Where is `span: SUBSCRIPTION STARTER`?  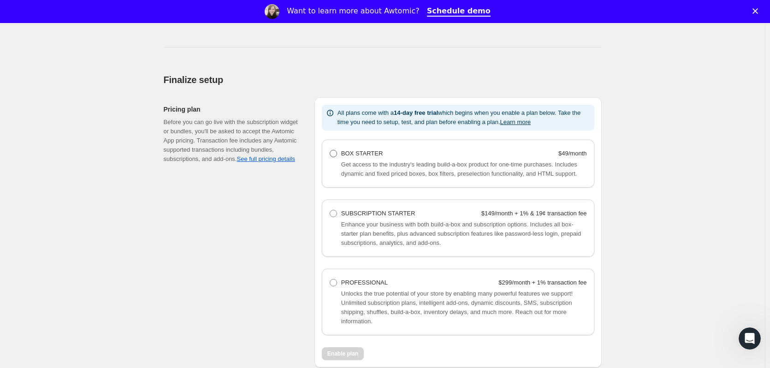 span: SUBSCRIPTION STARTER is located at coordinates (378, 213).